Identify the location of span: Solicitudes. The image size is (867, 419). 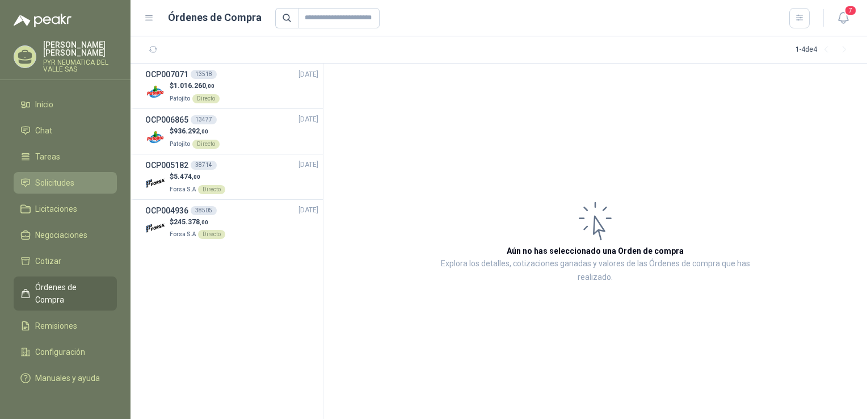
(54, 183).